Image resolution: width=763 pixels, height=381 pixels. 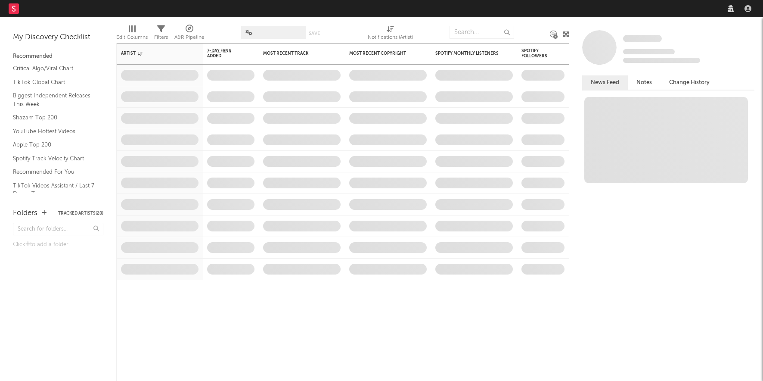 What do you see at coordinates (25, 213) in the screenshot?
I see `div: Folders` at bounding box center [25, 213].